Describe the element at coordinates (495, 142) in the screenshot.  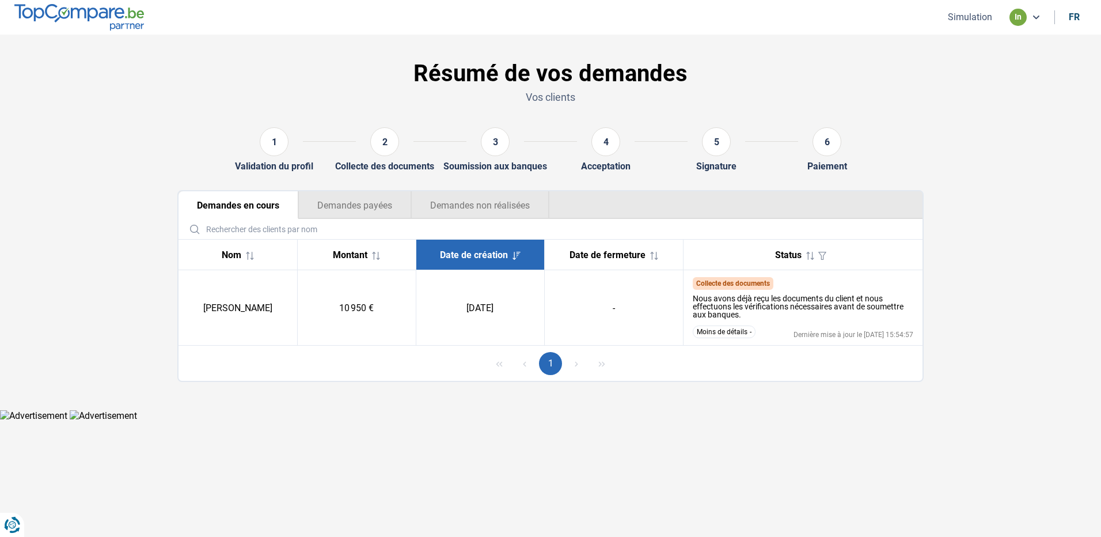
I see `div: 3` at that location.